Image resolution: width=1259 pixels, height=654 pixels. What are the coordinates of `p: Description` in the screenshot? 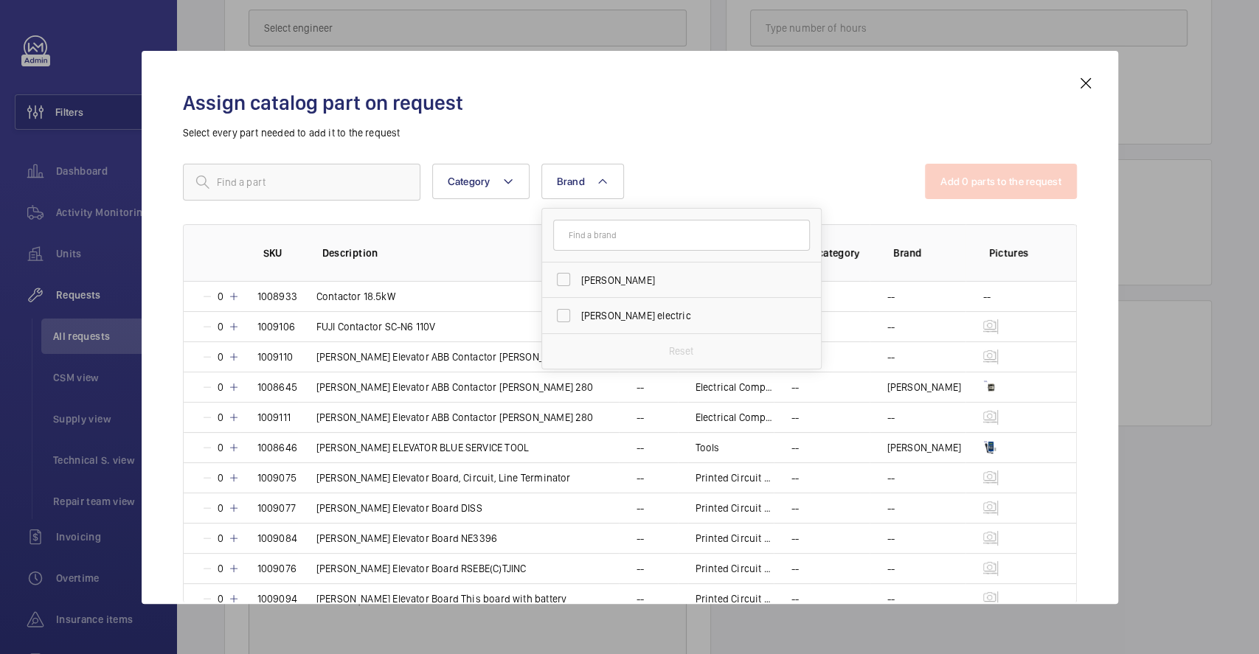 It's located at (470, 253).